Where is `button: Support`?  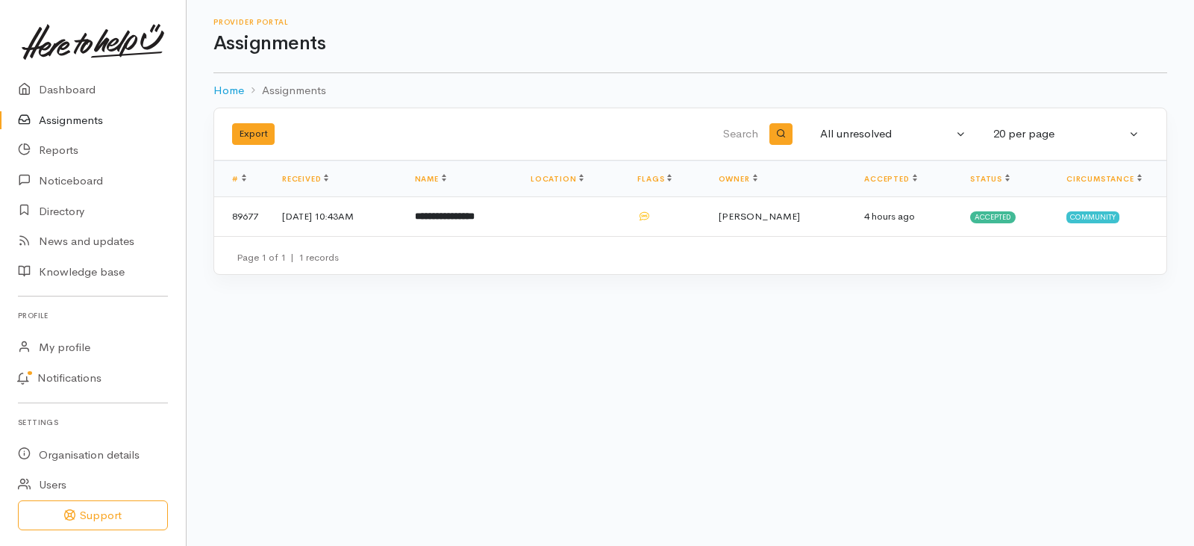 button: Support is located at coordinates (93, 515).